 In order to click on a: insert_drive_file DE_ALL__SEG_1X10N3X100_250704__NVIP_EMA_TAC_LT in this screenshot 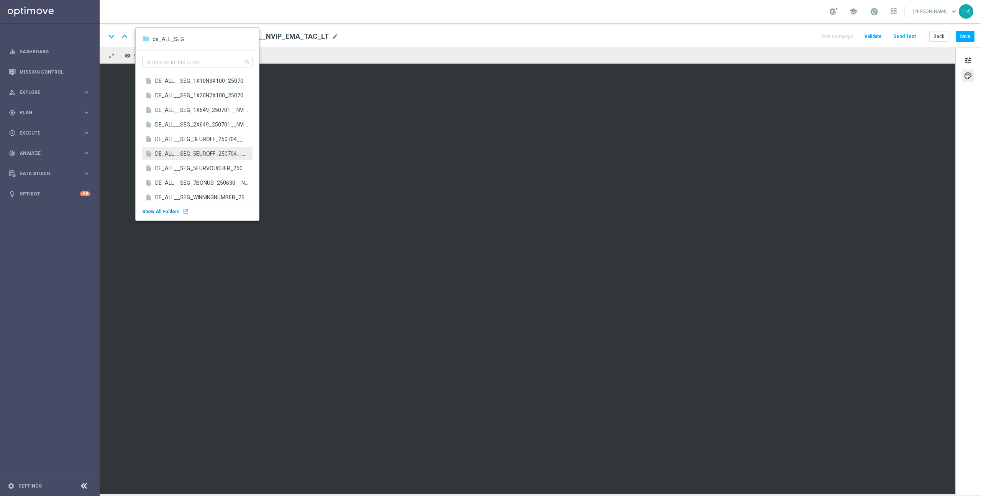, I will do `click(197, 81)`.